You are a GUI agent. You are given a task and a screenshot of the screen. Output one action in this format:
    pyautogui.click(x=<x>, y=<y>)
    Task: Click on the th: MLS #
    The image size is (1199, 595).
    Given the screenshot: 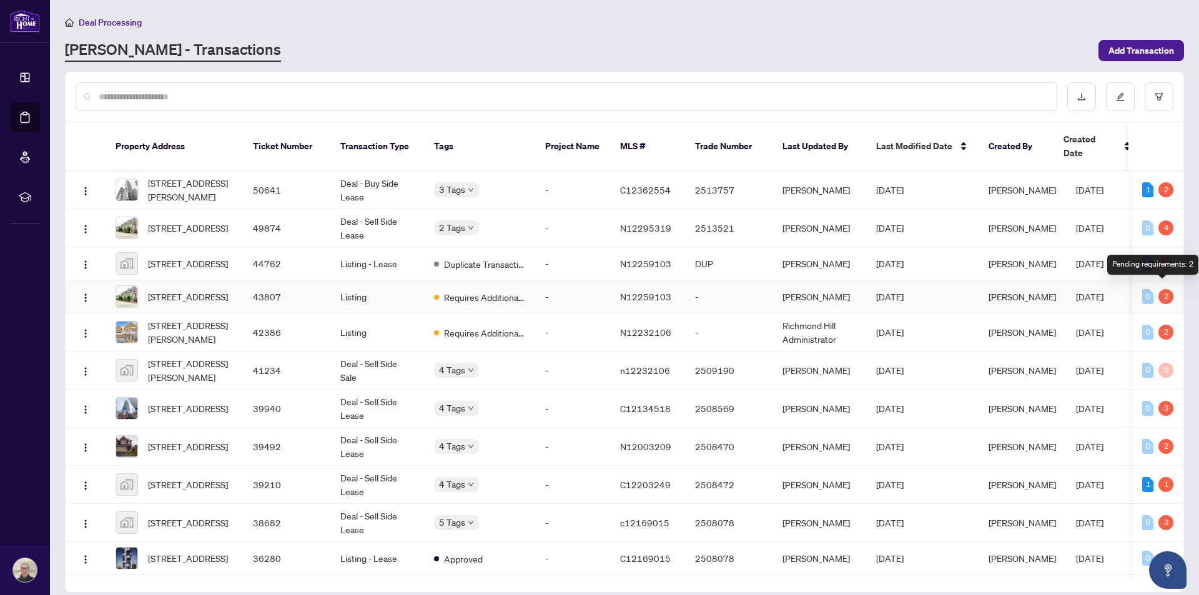 What is the action you would take?
    pyautogui.click(x=648, y=147)
    